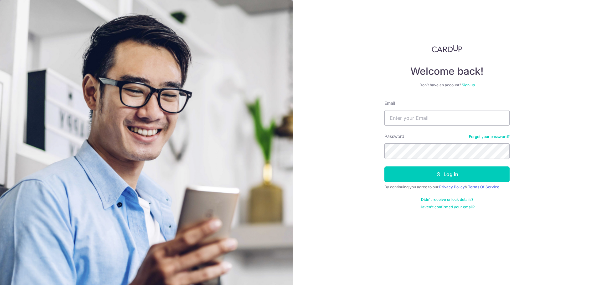 This screenshot has height=285, width=601. What do you see at coordinates (447, 71) in the screenshot?
I see `h4: Welcome back!` at bounding box center [447, 71].